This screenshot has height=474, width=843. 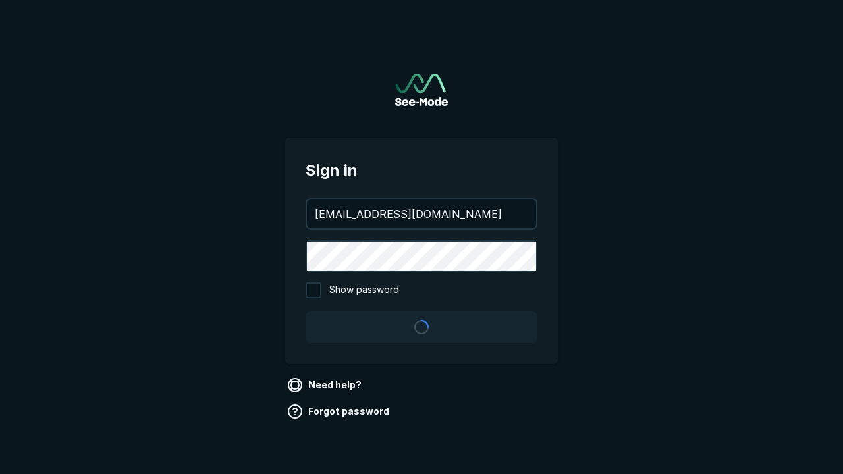 What do you see at coordinates (339, 412) in the screenshot?
I see `a: Forgot password` at bounding box center [339, 412].